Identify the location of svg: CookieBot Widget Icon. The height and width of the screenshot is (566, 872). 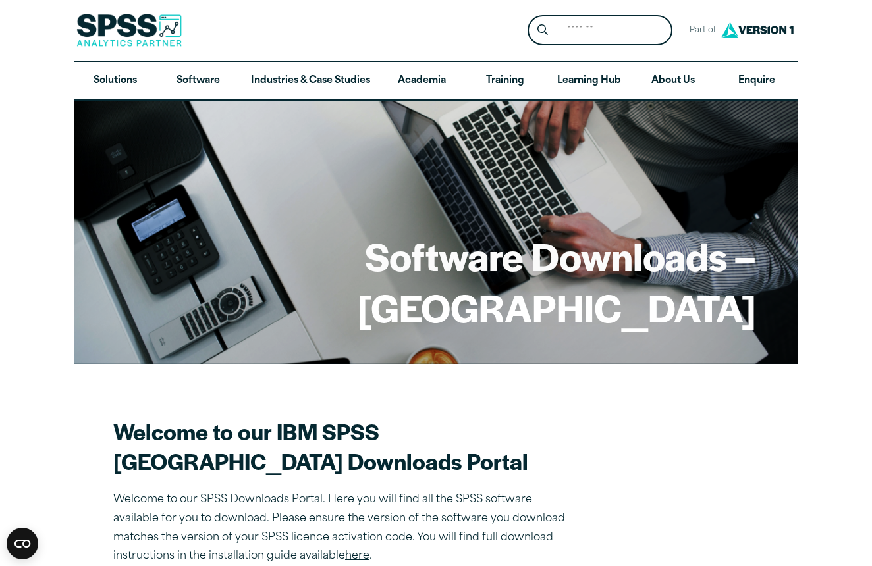
(22, 544).